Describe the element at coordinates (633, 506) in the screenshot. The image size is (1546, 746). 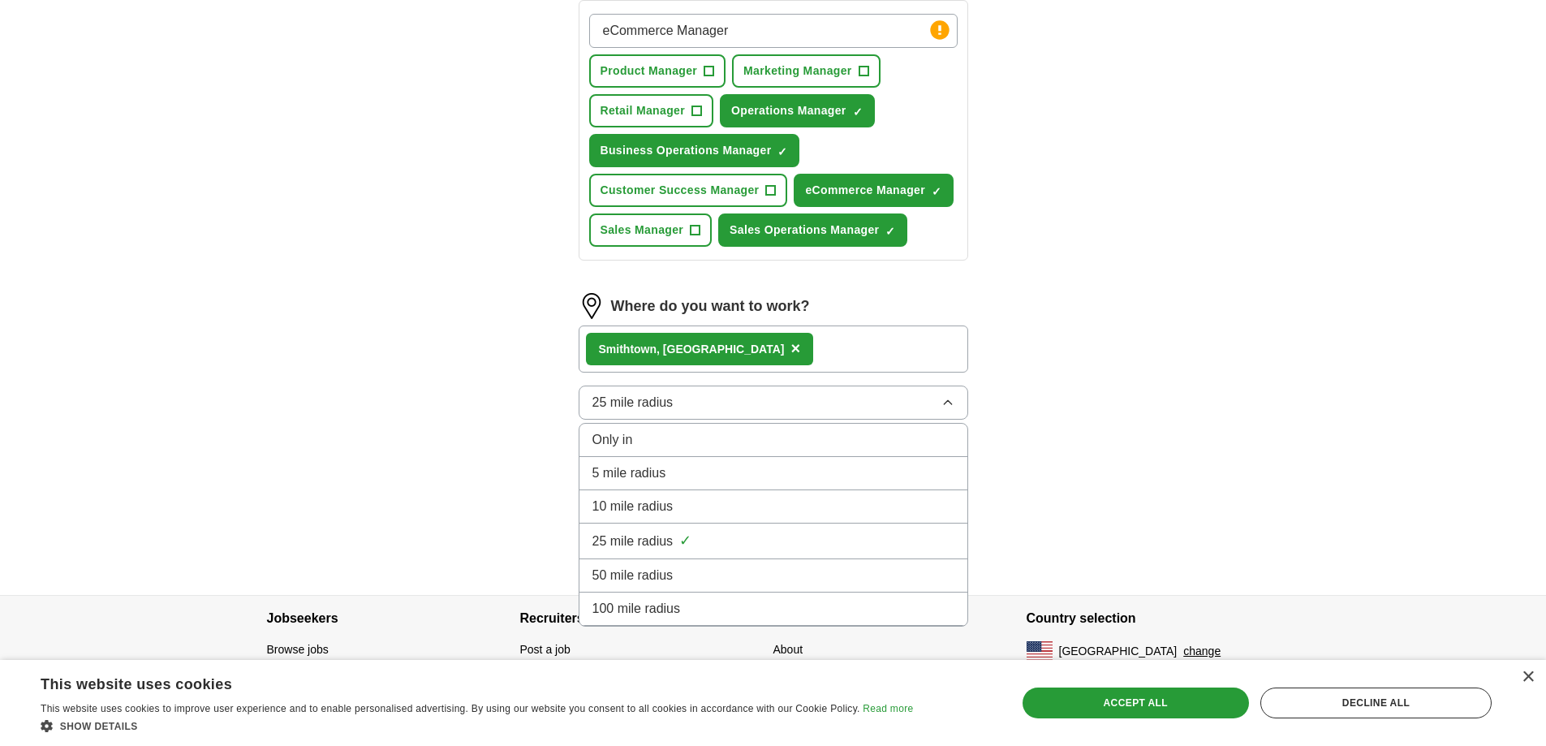
I see `span: 10 mile radius` at that location.